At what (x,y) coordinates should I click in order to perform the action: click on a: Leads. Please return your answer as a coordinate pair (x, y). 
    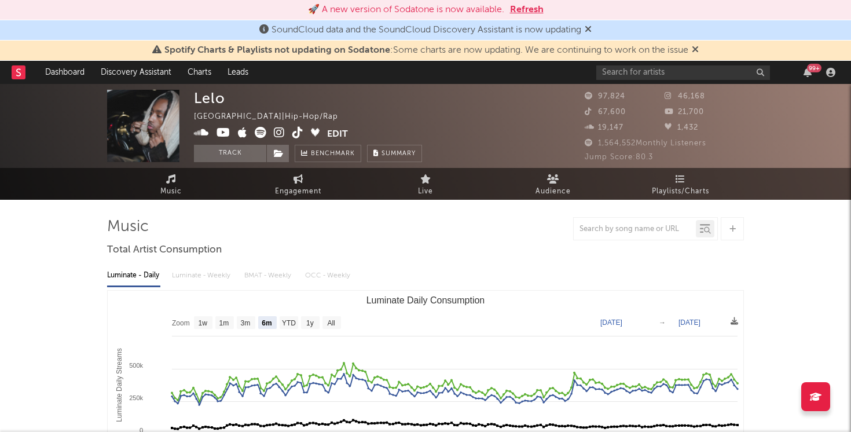
    Looking at the image, I should click on (238, 72).